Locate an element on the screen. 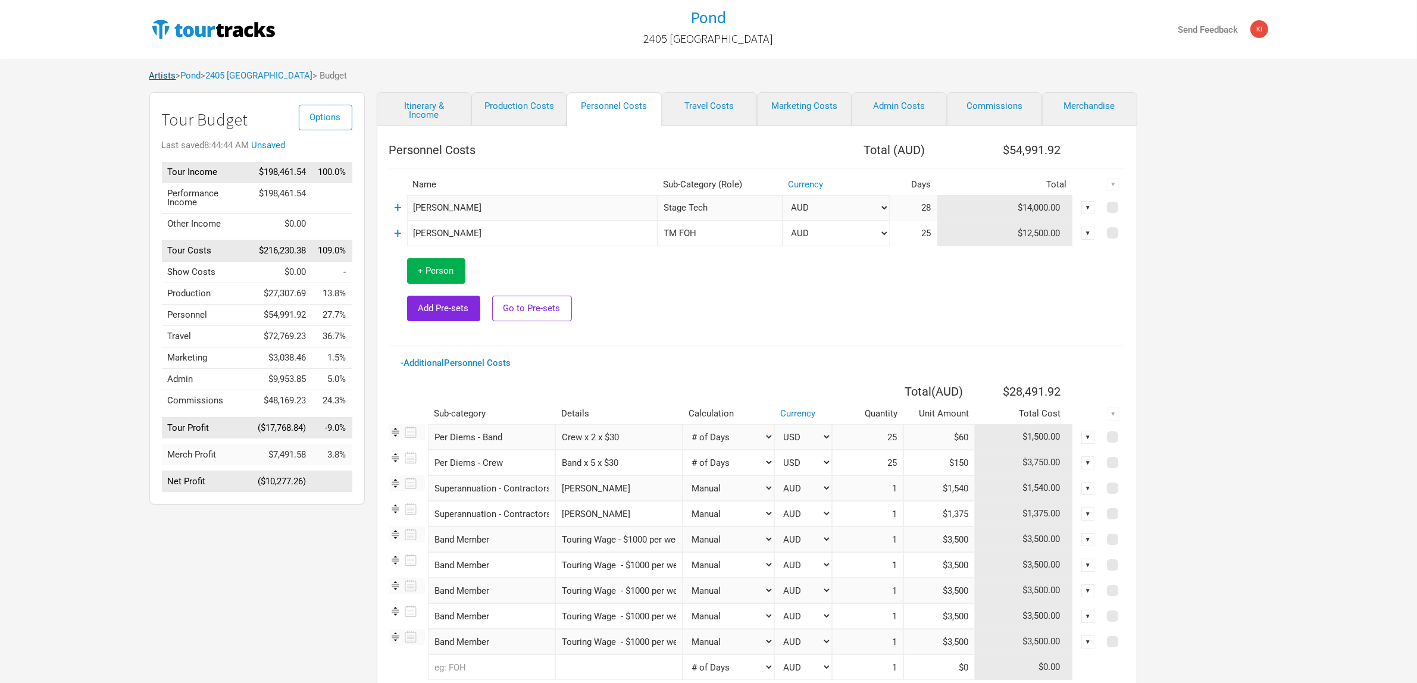 The image size is (1417, 683). td: Show Costs as % of Tour Income is located at coordinates (332, 273).